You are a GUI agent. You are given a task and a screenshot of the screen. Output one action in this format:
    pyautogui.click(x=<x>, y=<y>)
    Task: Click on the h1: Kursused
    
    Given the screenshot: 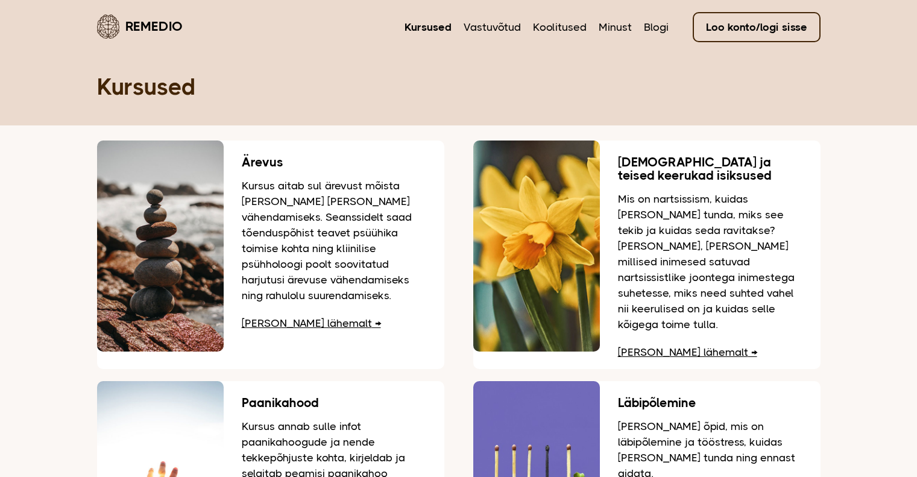 What is the action you would take?
    pyautogui.click(x=459, y=87)
    